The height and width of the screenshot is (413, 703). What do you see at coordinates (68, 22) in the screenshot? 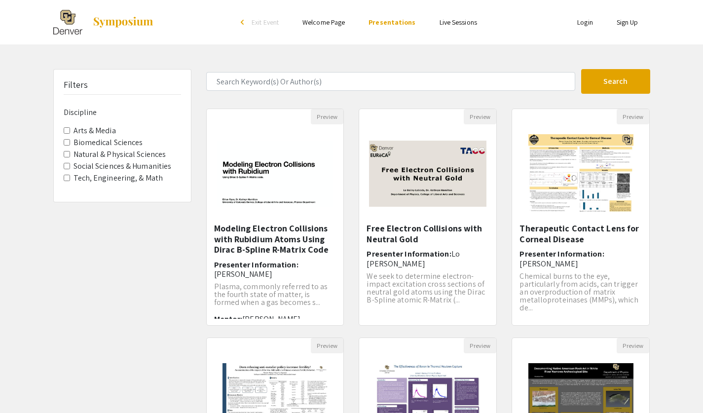
I see `img: The 2025 Research and Creative Activities Symposium (RaCAS)` at bounding box center [68, 22].